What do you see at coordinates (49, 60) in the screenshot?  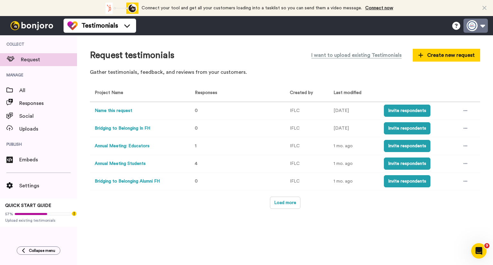 I see `span: Request` at bounding box center [49, 60].